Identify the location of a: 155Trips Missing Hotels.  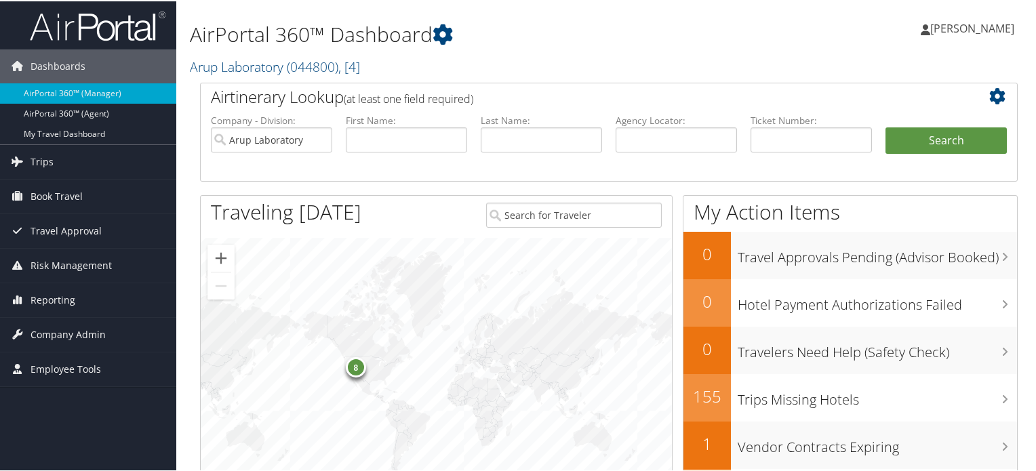
(850, 397).